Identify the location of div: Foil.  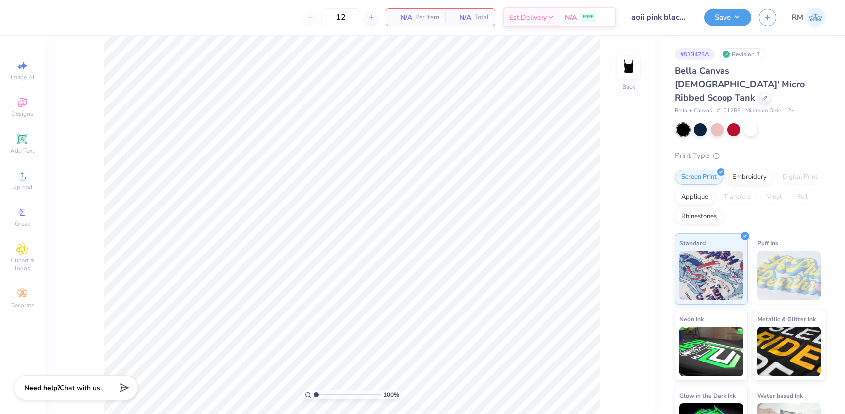
(802, 197).